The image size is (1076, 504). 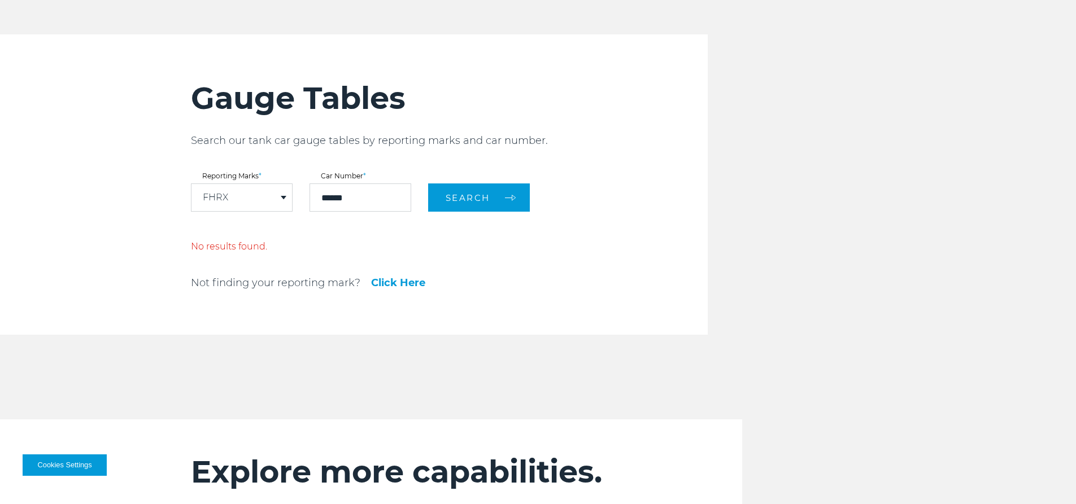 What do you see at coordinates (479, 198) in the screenshot?
I see `button: Search arrow arrow` at bounding box center [479, 198].